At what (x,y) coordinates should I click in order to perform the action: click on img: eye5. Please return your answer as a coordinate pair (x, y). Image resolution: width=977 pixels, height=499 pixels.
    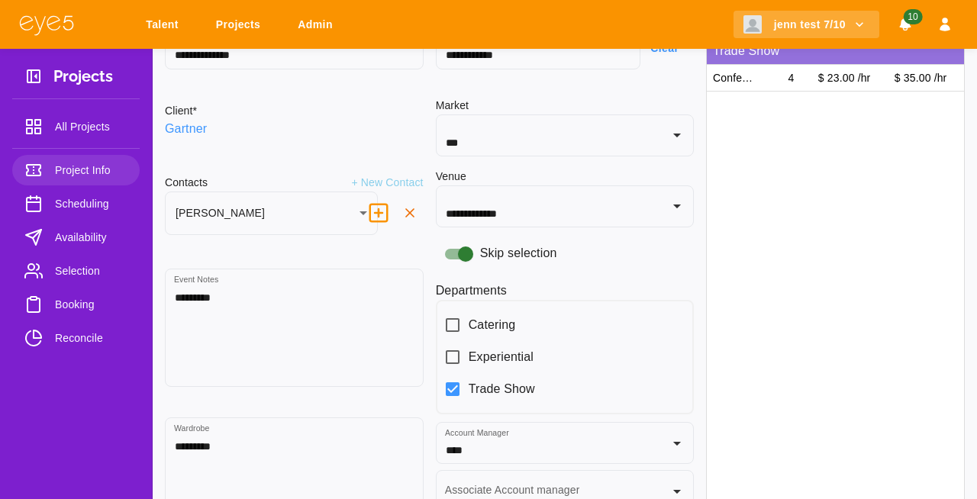
    Looking at the image, I should click on (47, 24).